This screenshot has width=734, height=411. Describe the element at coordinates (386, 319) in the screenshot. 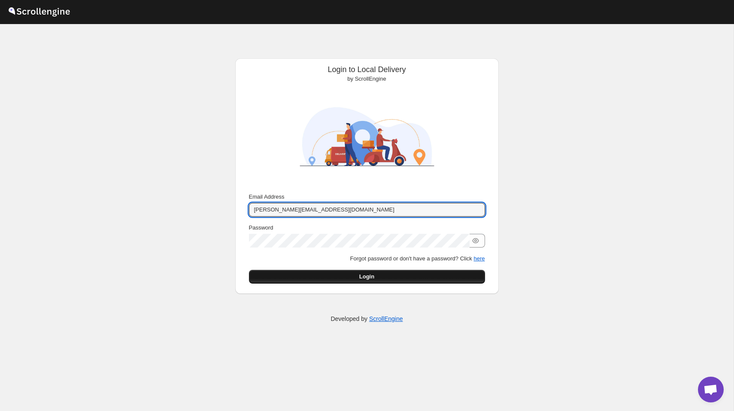

I see `a: ScrollEngine` at that location.